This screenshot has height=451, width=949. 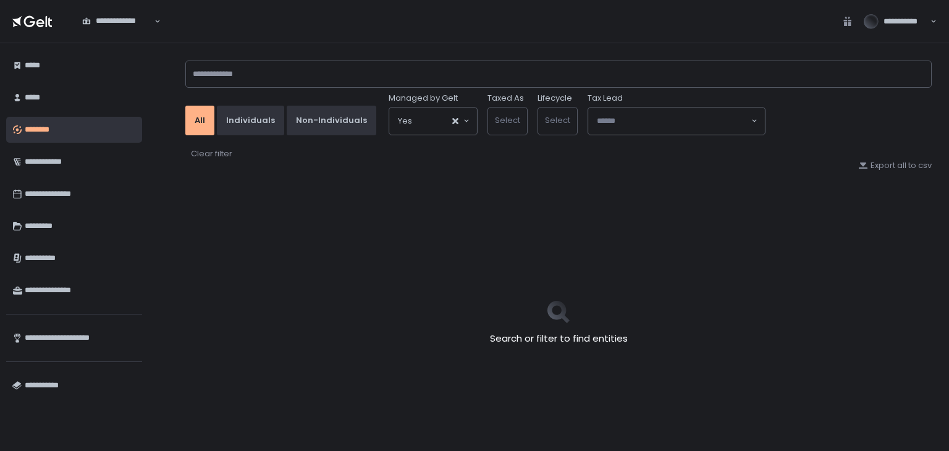 What do you see at coordinates (894, 166) in the screenshot?
I see `div: Export all to csv` at bounding box center [894, 166].